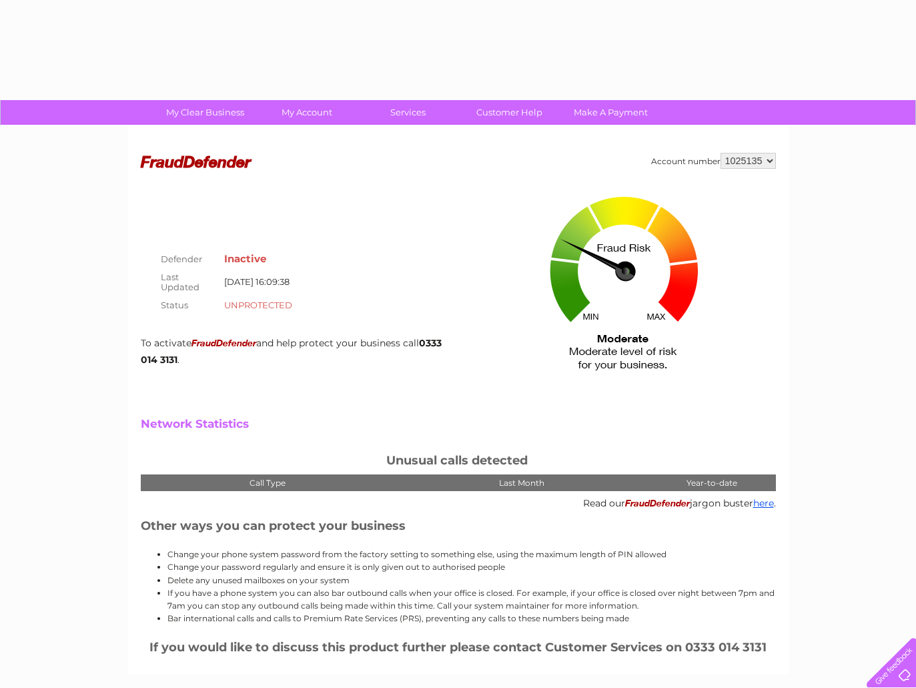 The height and width of the screenshot is (688, 916). What do you see at coordinates (291, 351) in the screenshot?
I see `b: 0333 014 3131` at bounding box center [291, 351].